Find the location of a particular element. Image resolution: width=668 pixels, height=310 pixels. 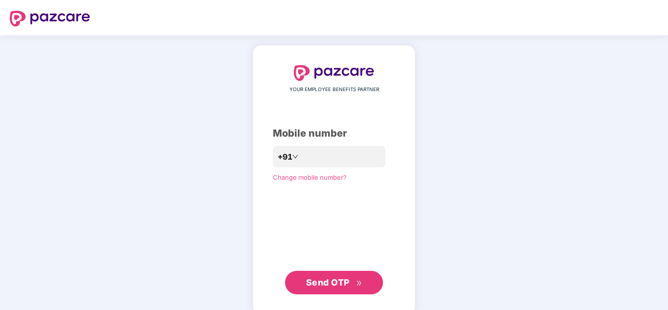

span: +91 is located at coordinates (285, 157).